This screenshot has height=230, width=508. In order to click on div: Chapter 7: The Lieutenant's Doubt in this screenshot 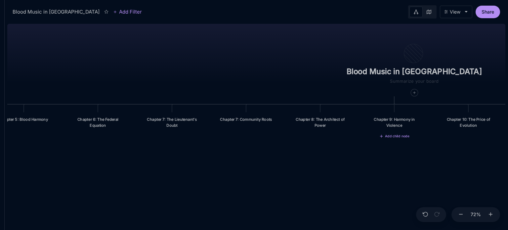, I will do `click(172, 122)`.